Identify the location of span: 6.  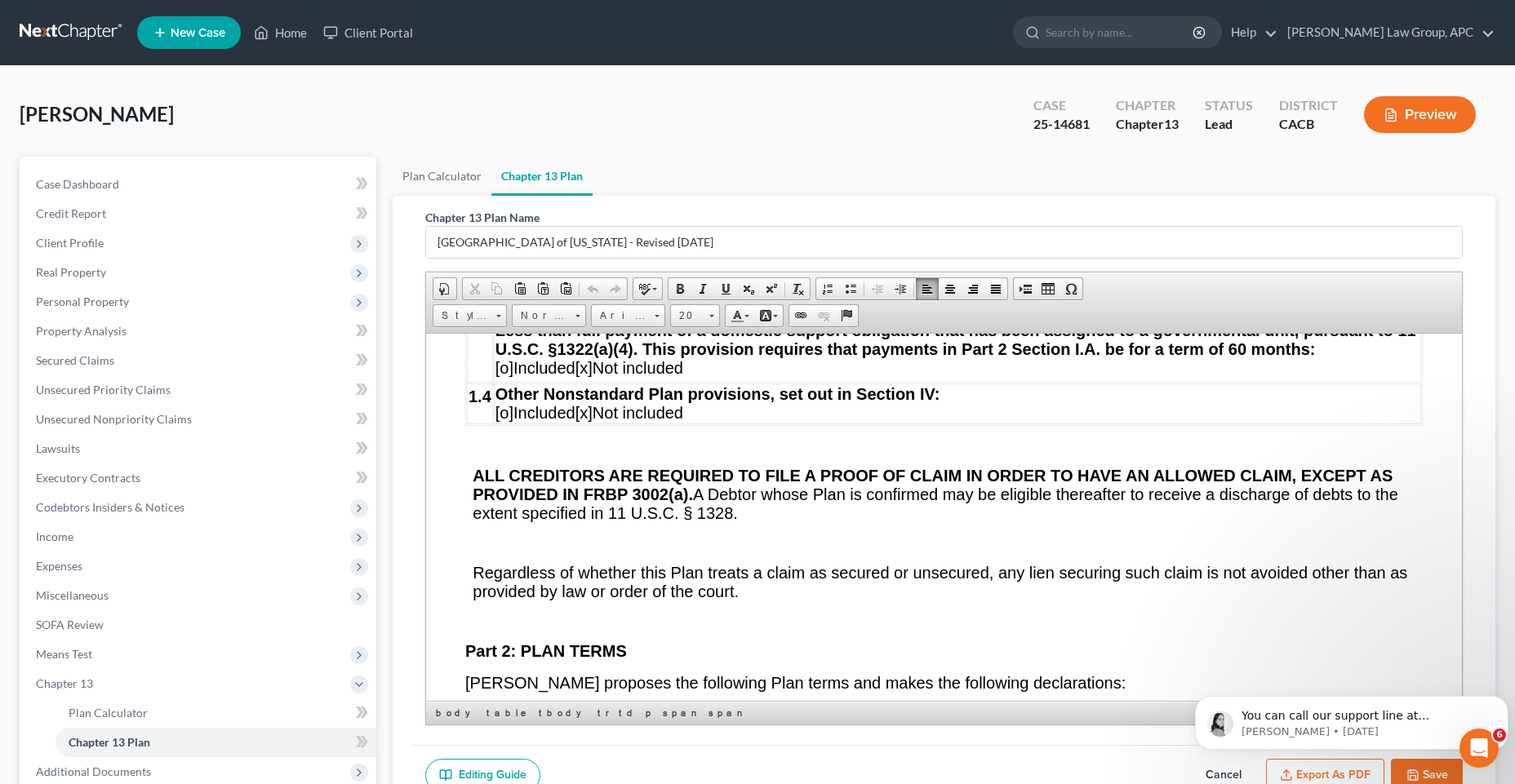
(1499, 735).